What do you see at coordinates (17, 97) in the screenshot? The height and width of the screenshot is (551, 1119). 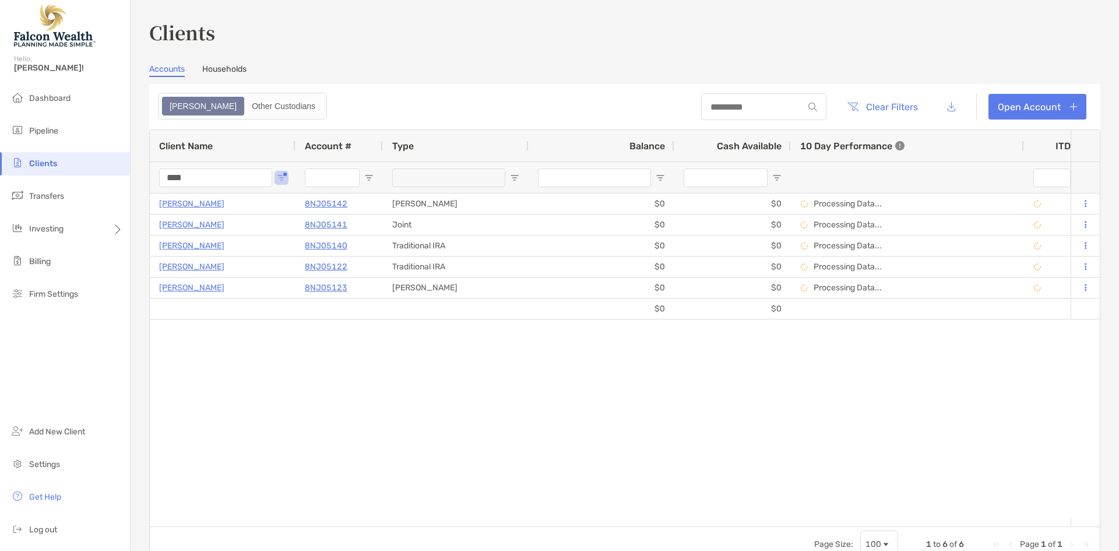 I see `img: dashboard icon` at bounding box center [17, 97].